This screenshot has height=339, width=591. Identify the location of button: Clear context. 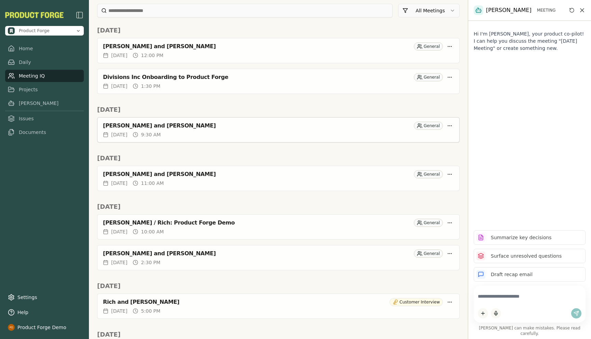
(572, 10).